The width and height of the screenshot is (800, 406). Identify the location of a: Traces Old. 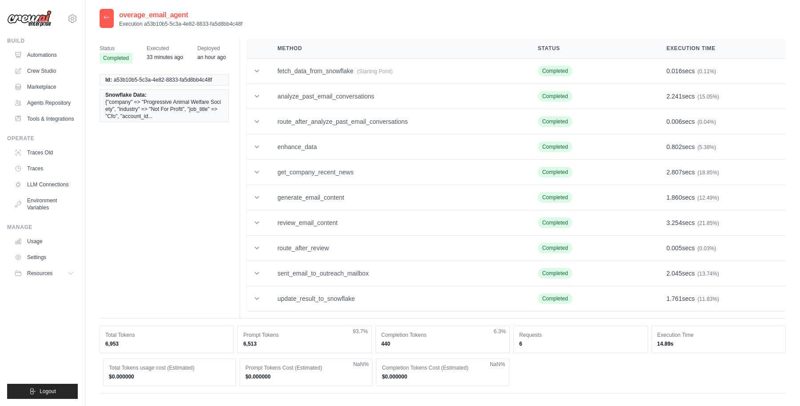
(44, 153).